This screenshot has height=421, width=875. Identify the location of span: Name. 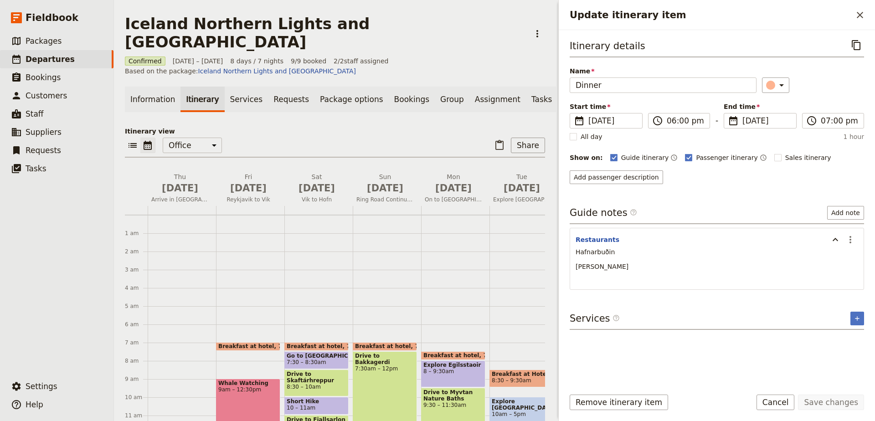
(663, 71).